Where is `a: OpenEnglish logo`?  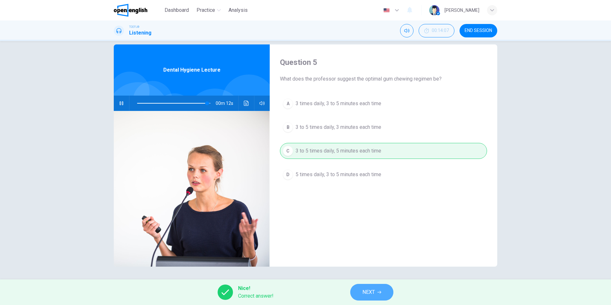
a: OpenEnglish logo is located at coordinates (138, 10).